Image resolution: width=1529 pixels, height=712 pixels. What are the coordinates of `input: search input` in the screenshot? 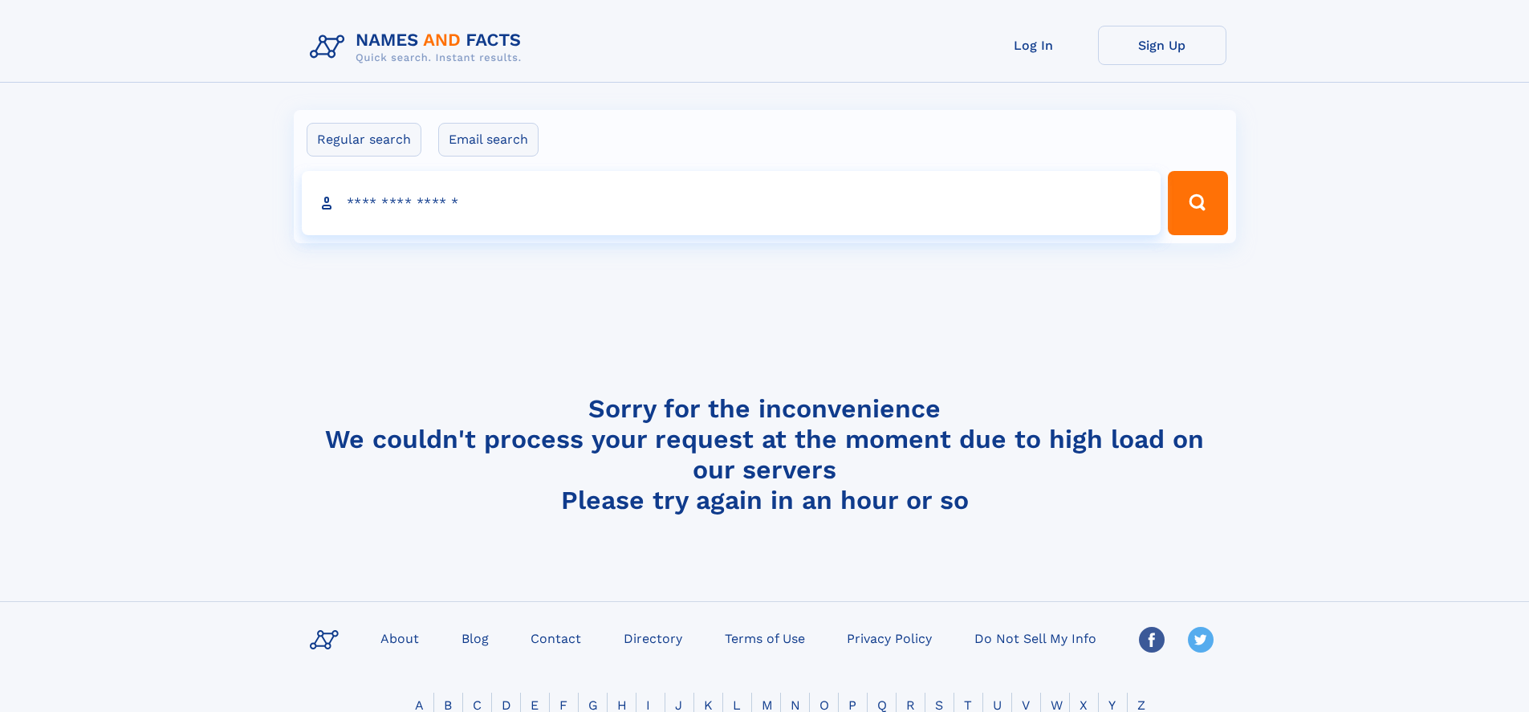 It's located at (731, 203).